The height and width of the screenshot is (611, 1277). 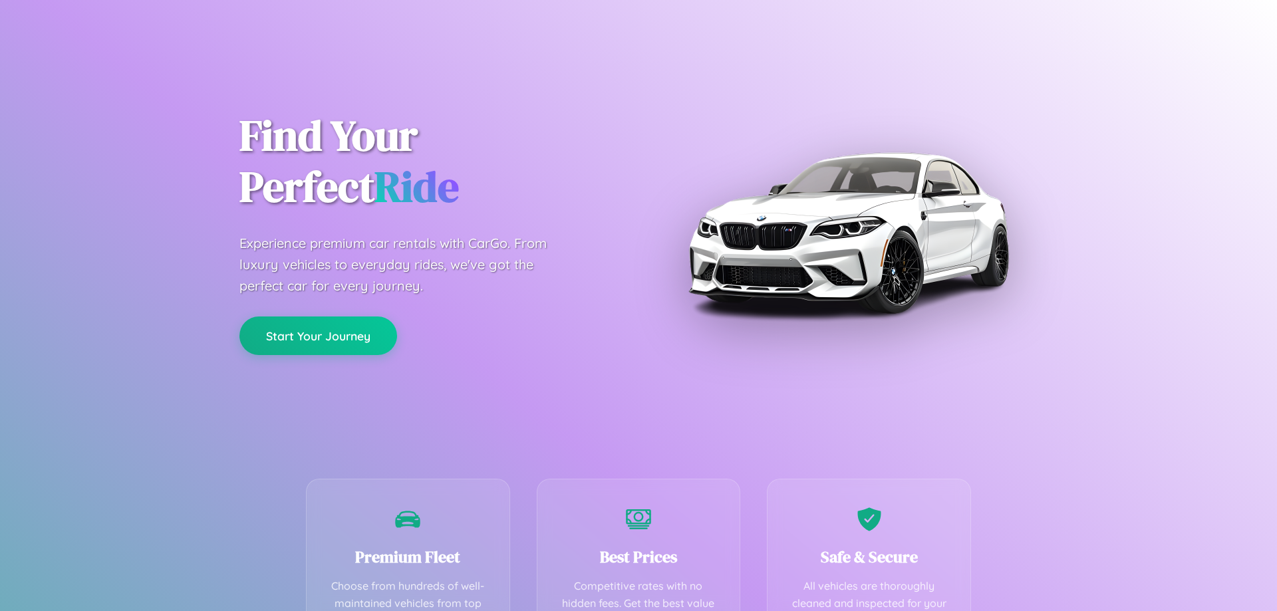 I want to click on h3: Best Prices, so click(x=638, y=557).